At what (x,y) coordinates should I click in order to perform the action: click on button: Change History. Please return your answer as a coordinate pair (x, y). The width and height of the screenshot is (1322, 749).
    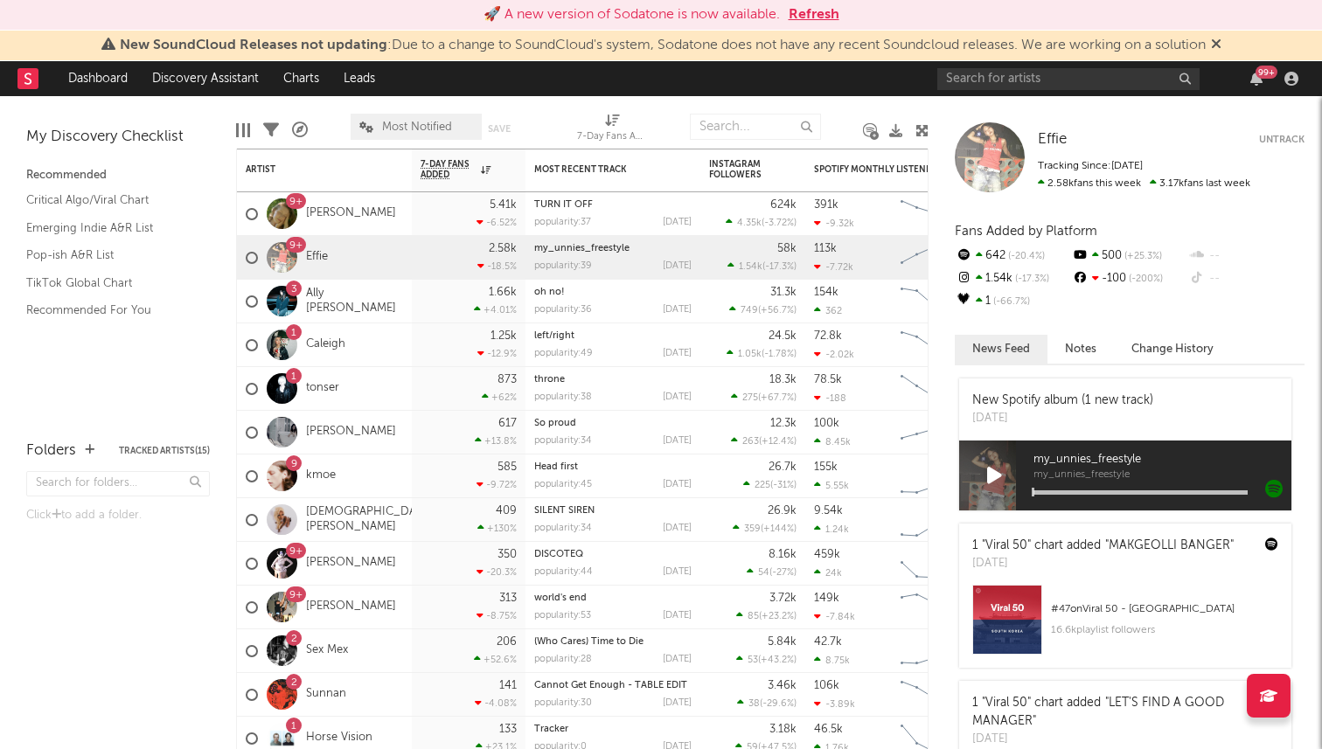
    Looking at the image, I should click on (1172, 349).